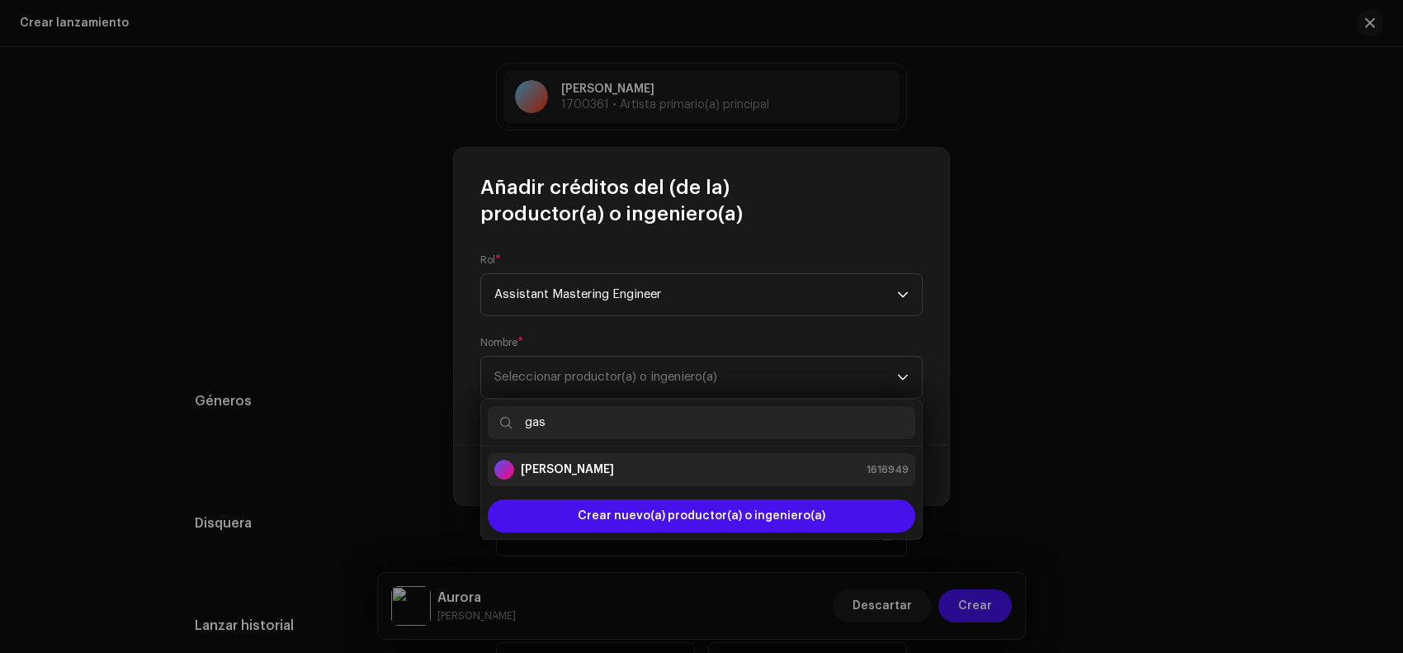 The height and width of the screenshot is (653, 1403). What do you see at coordinates (490, 260) in the screenshot?
I see `label: Rol` at bounding box center [490, 260].